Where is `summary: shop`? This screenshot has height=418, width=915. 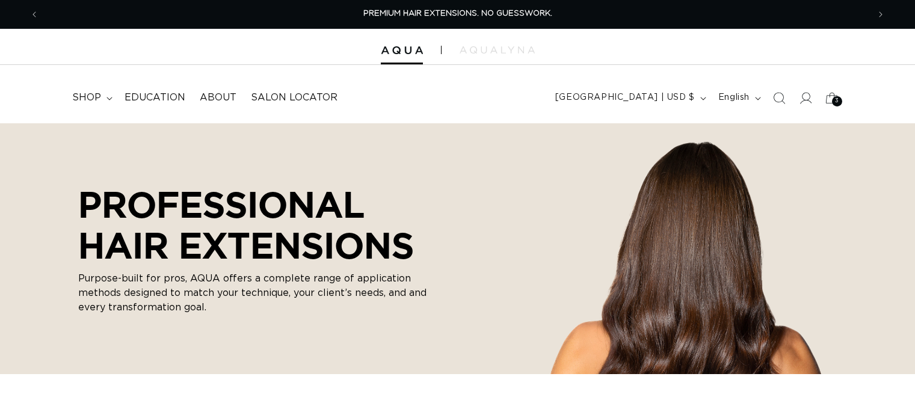 summary: shop is located at coordinates (91, 97).